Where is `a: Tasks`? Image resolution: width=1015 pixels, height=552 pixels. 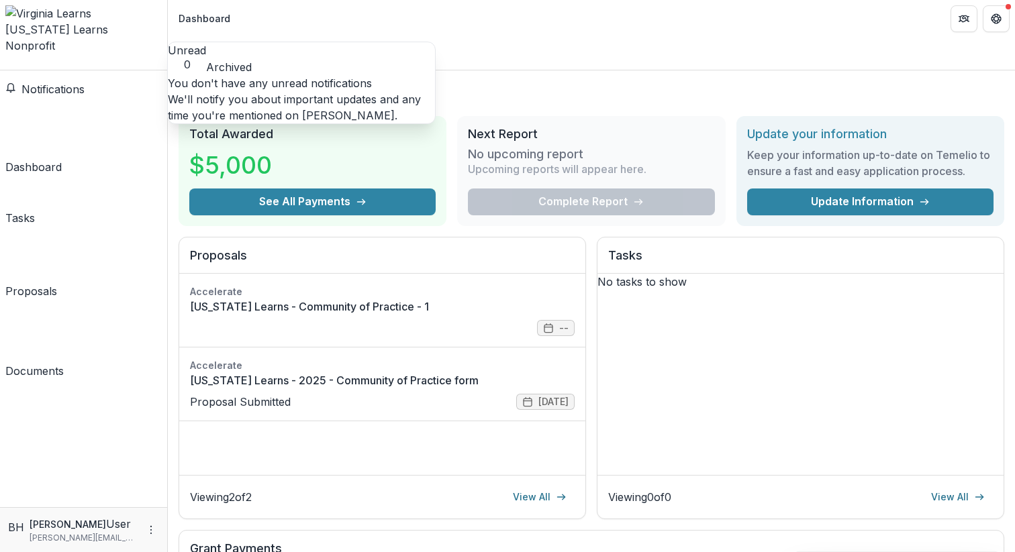
a: Tasks is located at coordinates (20, 203).